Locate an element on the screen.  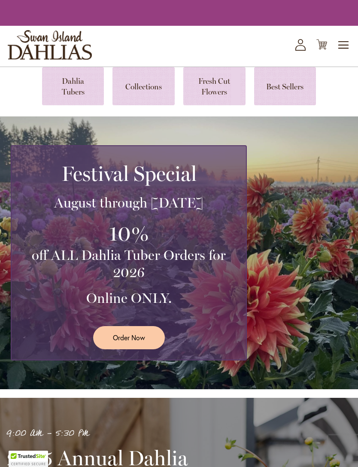
h3: 10% is located at coordinates (129, 233).